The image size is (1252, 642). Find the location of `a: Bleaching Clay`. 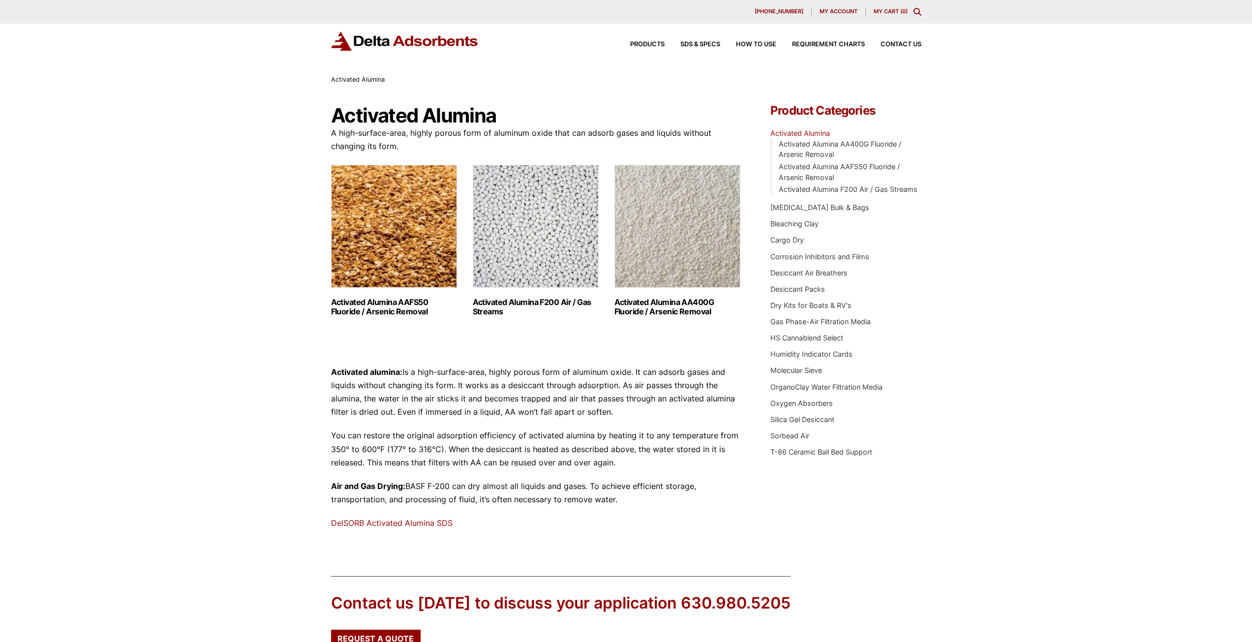

a: Bleaching Clay is located at coordinates (795, 223).